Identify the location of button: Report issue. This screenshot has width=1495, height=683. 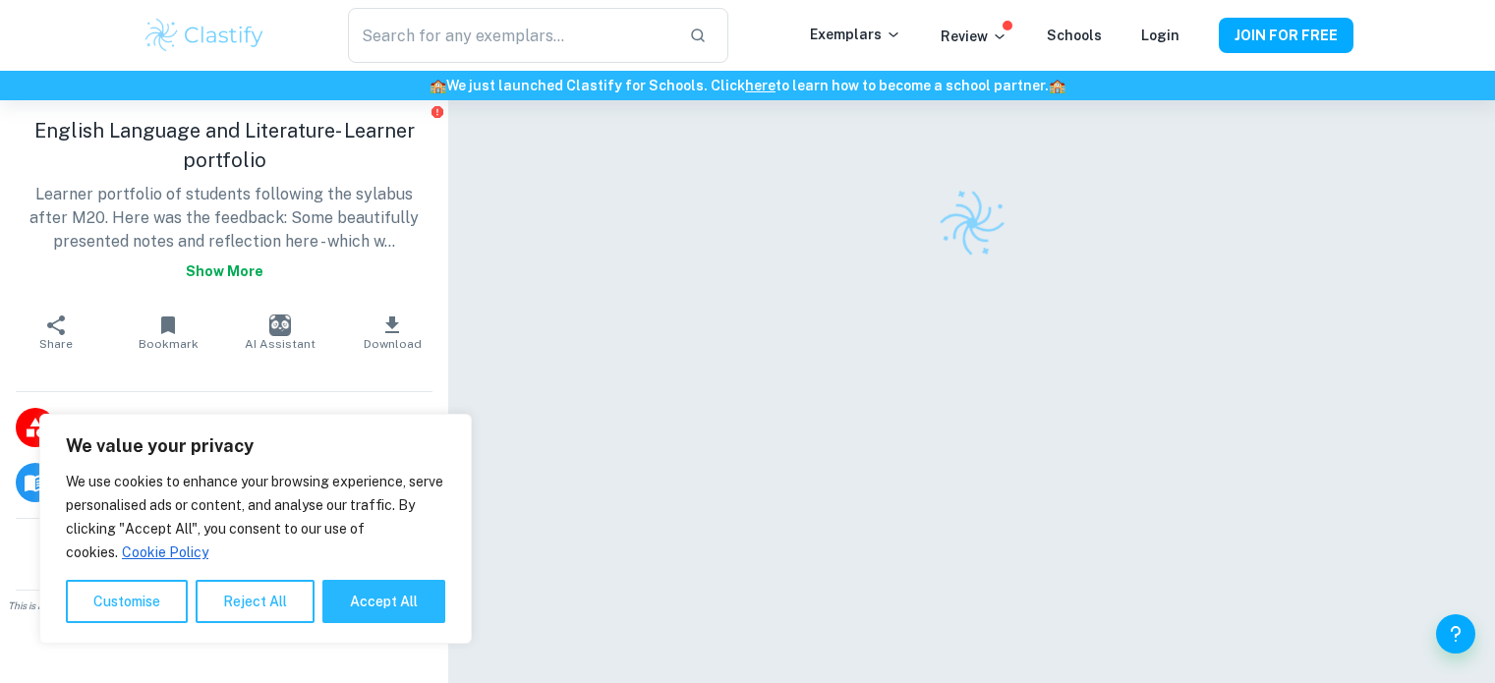
(436, 111).